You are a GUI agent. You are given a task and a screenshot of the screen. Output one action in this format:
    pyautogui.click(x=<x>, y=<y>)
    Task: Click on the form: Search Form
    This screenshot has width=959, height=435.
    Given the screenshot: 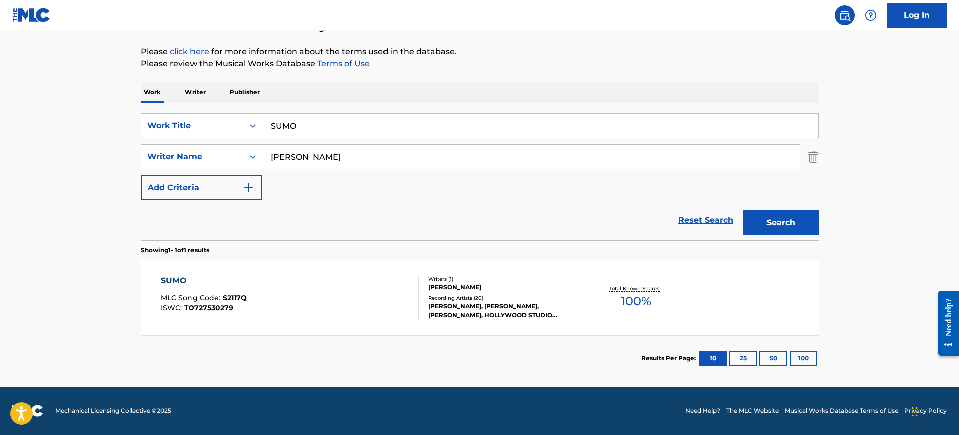 What is the action you would take?
    pyautogui.click(x=480, y=177)
    